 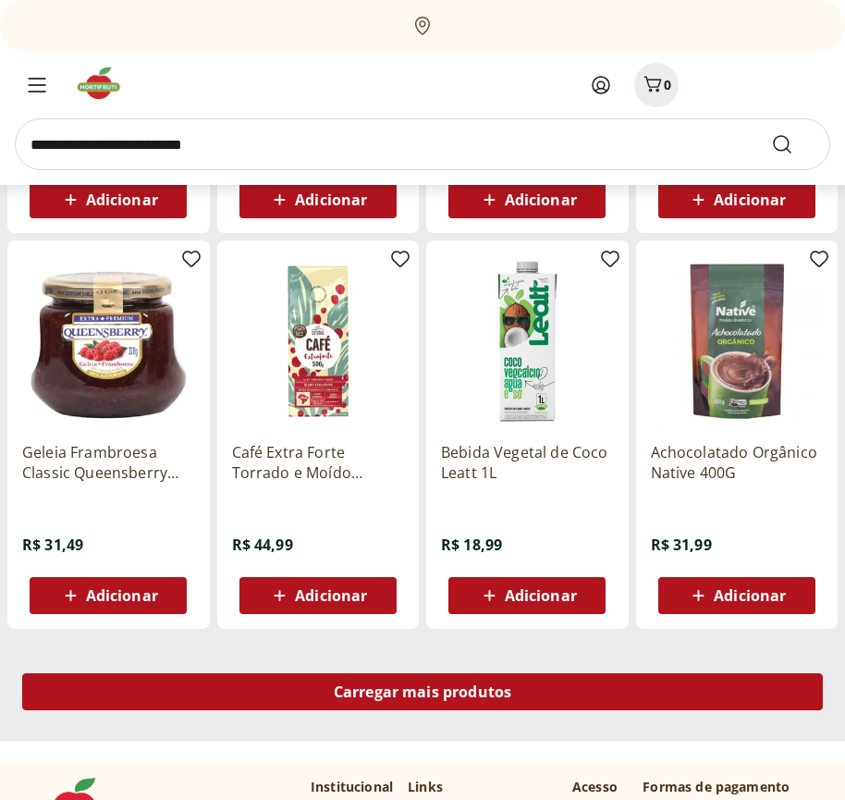 I want to click on img: Café Extra Forte Torrado e Moído Natural Da Terra 500g, so click(x=318, y=341).